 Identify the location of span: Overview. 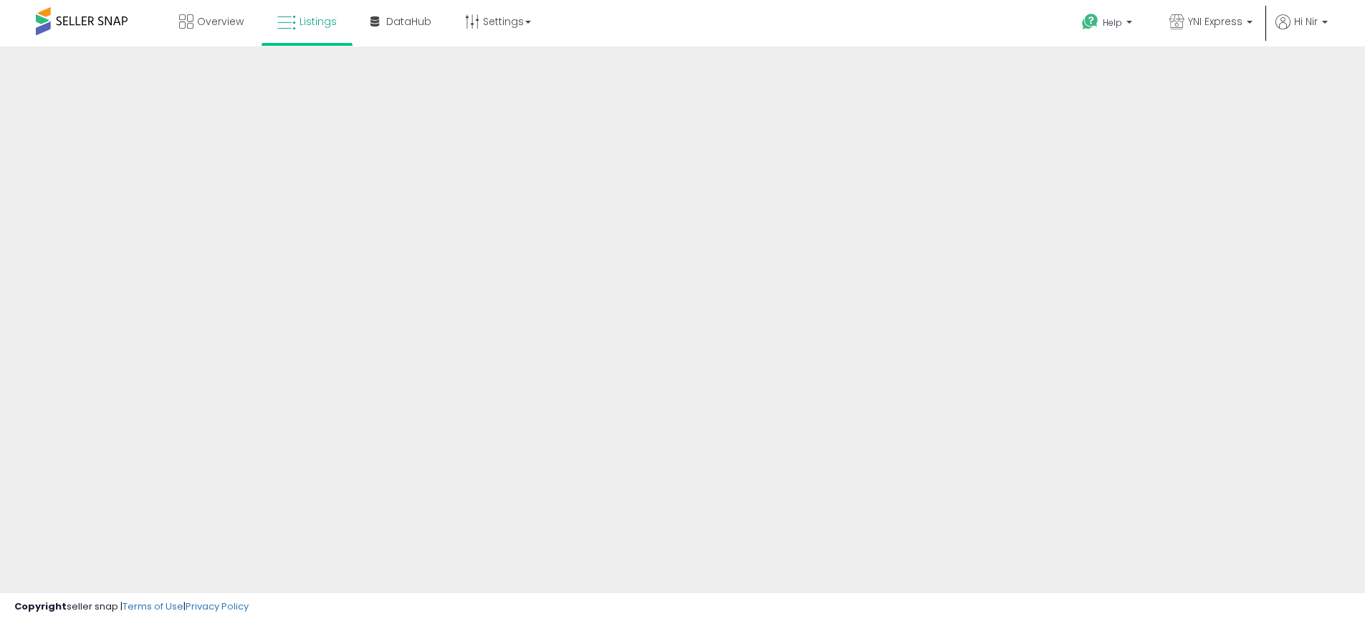
(220, 21).